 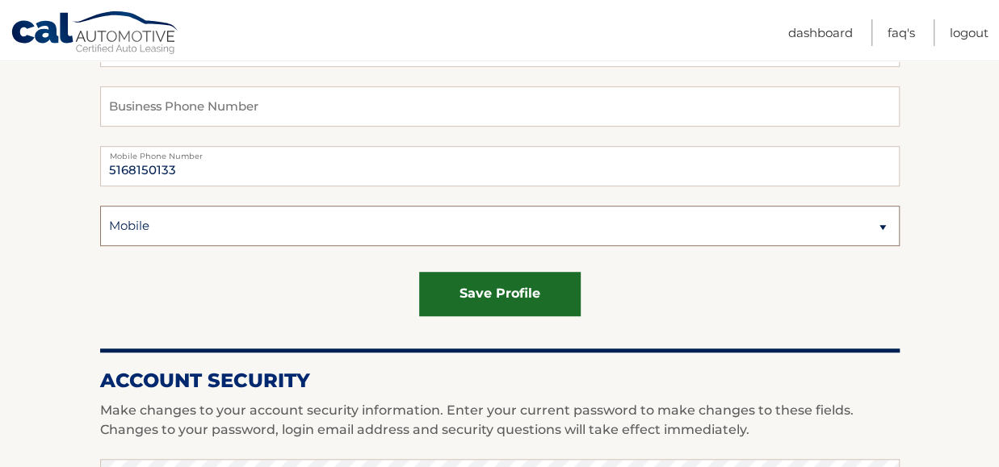 What do you see at coordinates (500, 107) in the screenshot?
I see `input: Business Phone Number` at bounding box center [500, 107].